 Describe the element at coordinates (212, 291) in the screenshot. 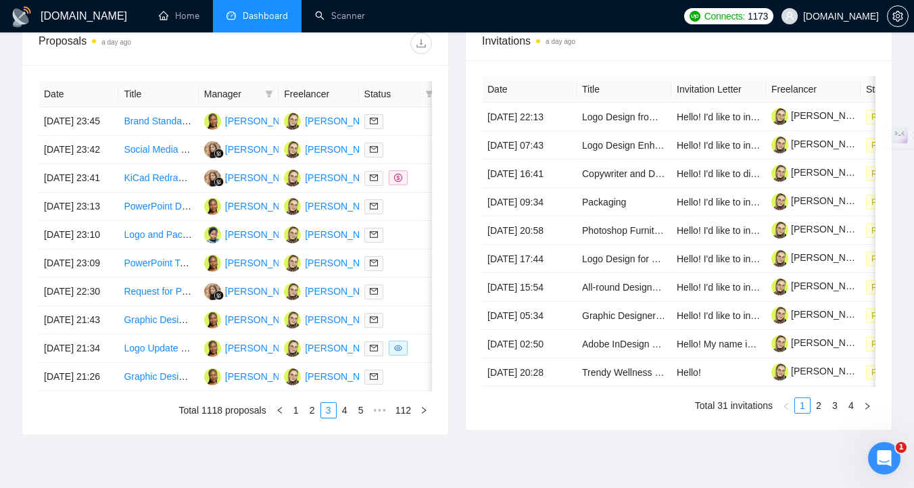

I see `img: KY` at that location.